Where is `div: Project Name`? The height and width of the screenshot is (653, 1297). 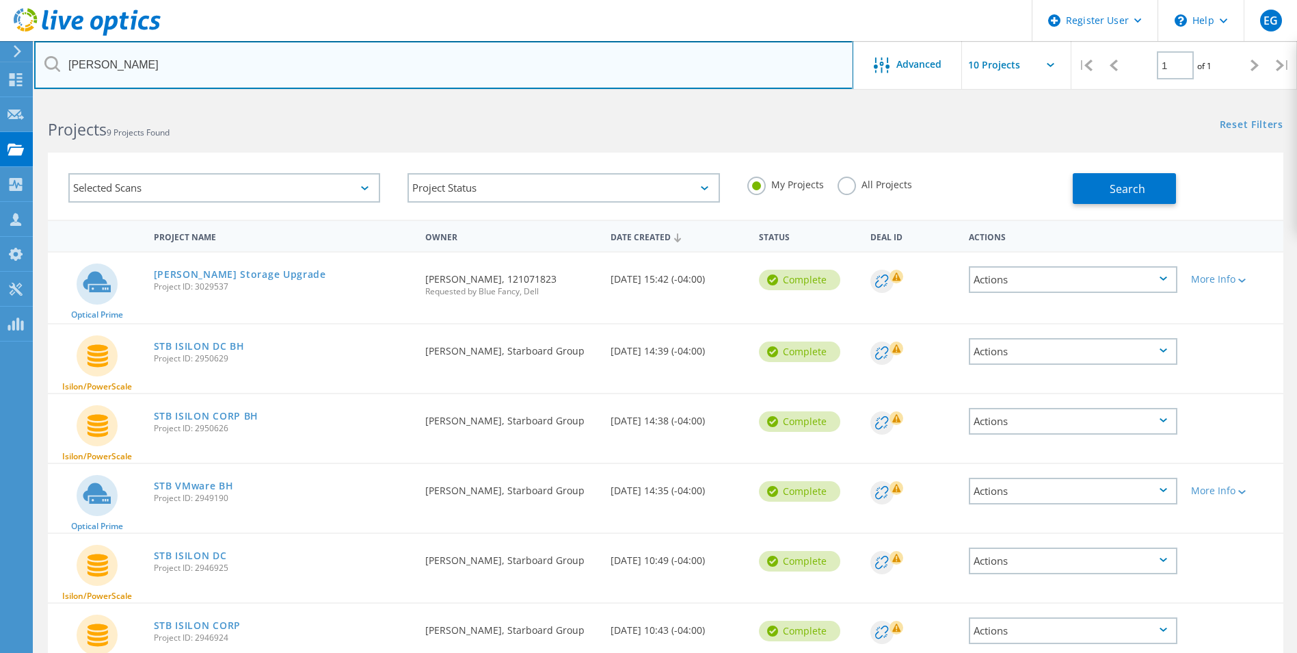
div: Project Name is located at coordinates (283, 235).